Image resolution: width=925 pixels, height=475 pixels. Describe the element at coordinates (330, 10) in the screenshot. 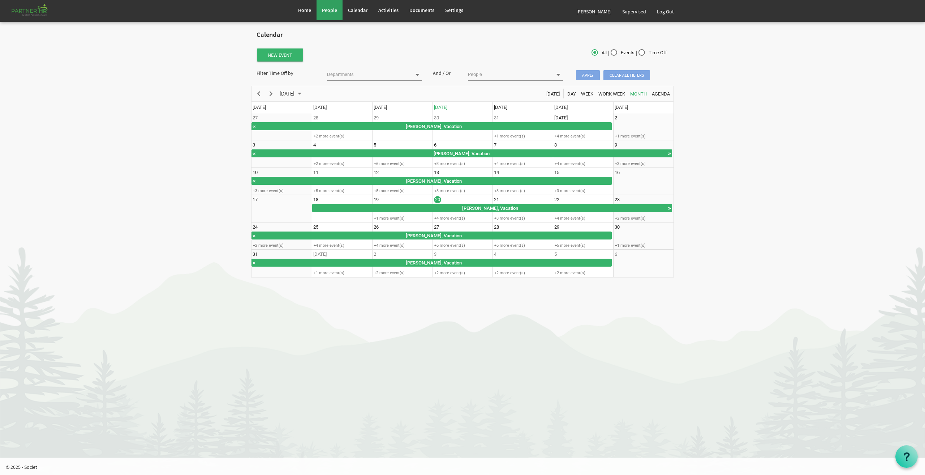

I see `span: People` at that location.